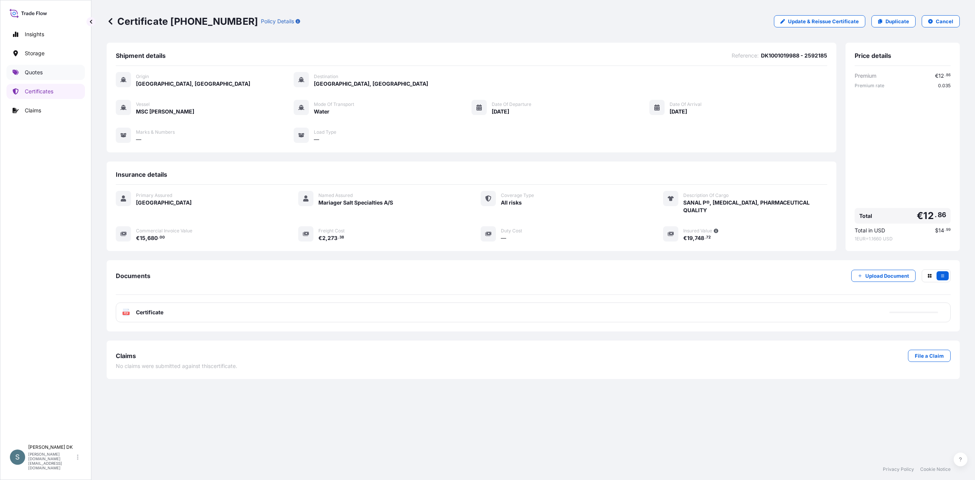 The height and width of the screenshot is (480, 975). Describe the element at coordinates (164, 231) in the screenshot. I see `span: Commercial Invoice Value` at that location.